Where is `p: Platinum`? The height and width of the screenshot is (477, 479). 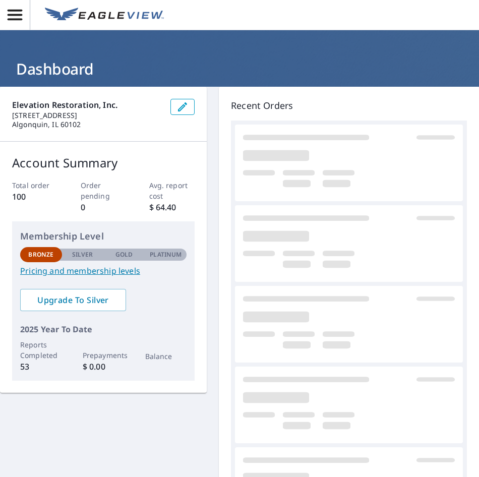 p: Platinum is located at coordinates (165, 255).